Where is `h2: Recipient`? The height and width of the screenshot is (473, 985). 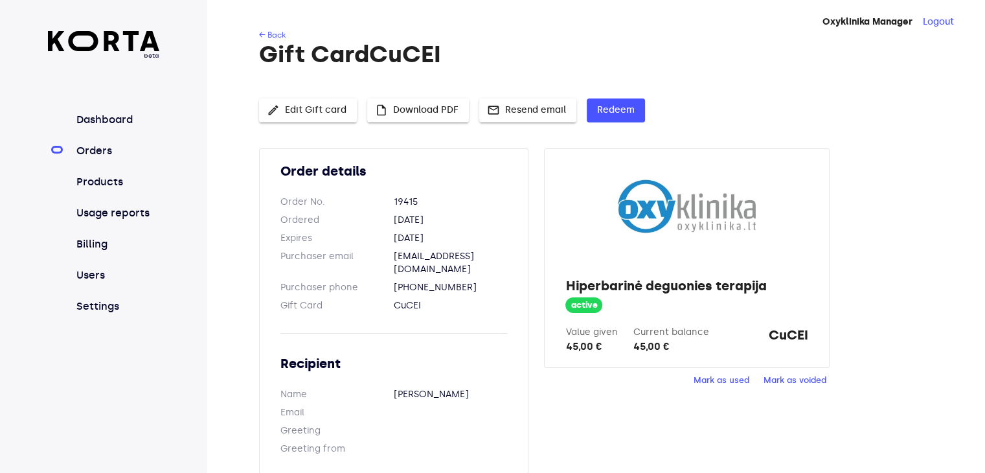
h2: Recipient is located at coordinates (394, 363).